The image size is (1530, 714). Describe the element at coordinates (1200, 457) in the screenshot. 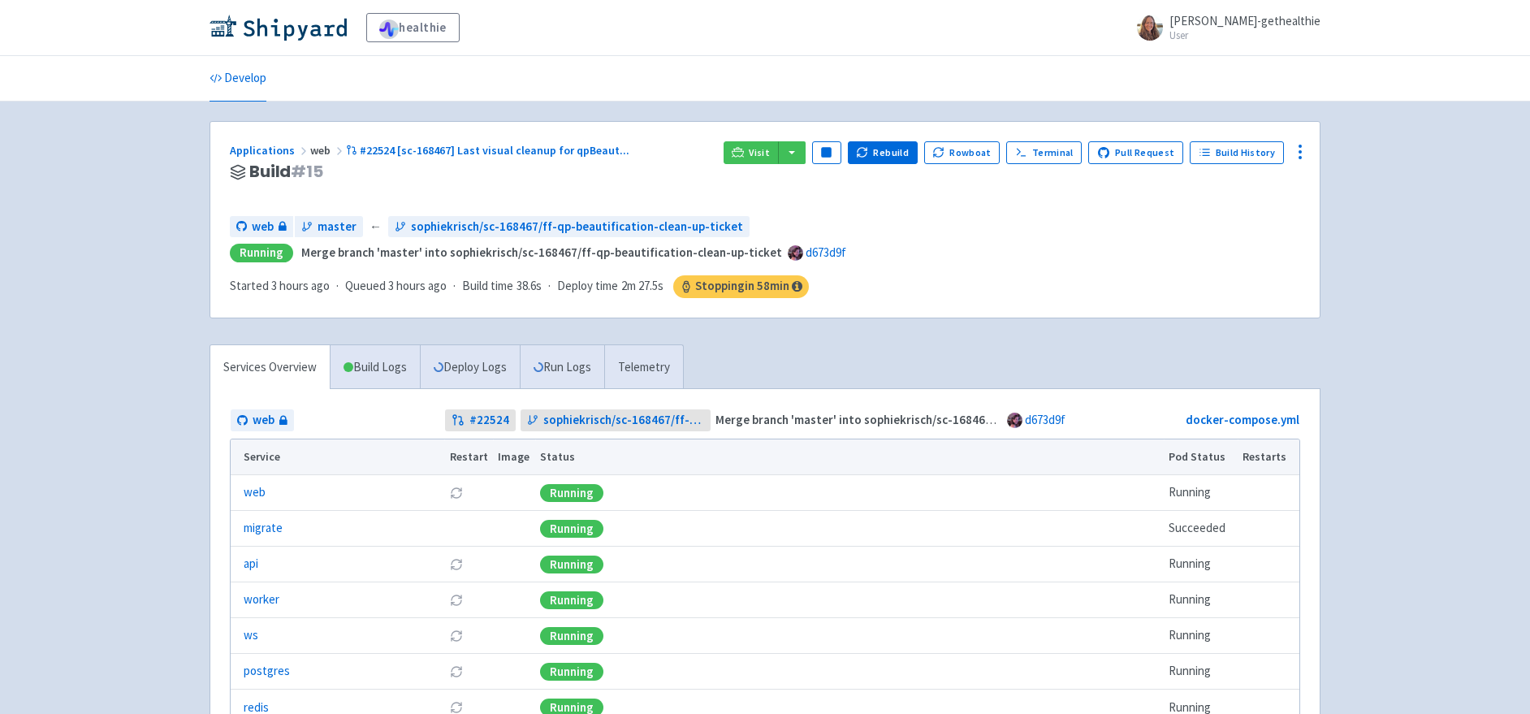

I see `th: Pod Status` at that location.